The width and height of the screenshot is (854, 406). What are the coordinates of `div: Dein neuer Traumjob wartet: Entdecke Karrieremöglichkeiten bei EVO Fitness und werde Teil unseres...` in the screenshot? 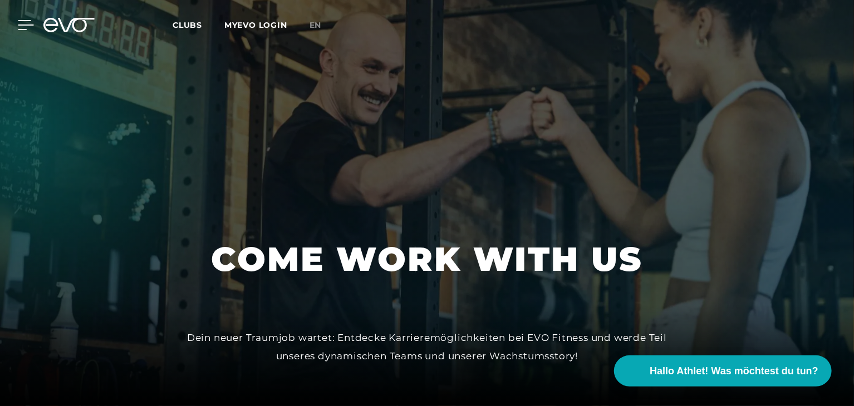 It's located at (427, 347).